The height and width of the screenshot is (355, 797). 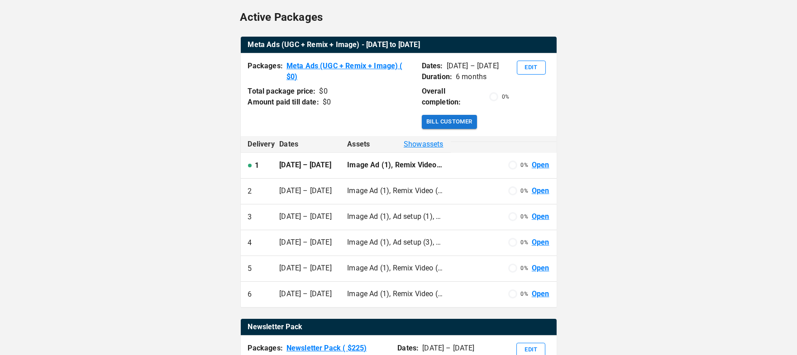 I want to click on th: Dates, so click(x=306, y=144).